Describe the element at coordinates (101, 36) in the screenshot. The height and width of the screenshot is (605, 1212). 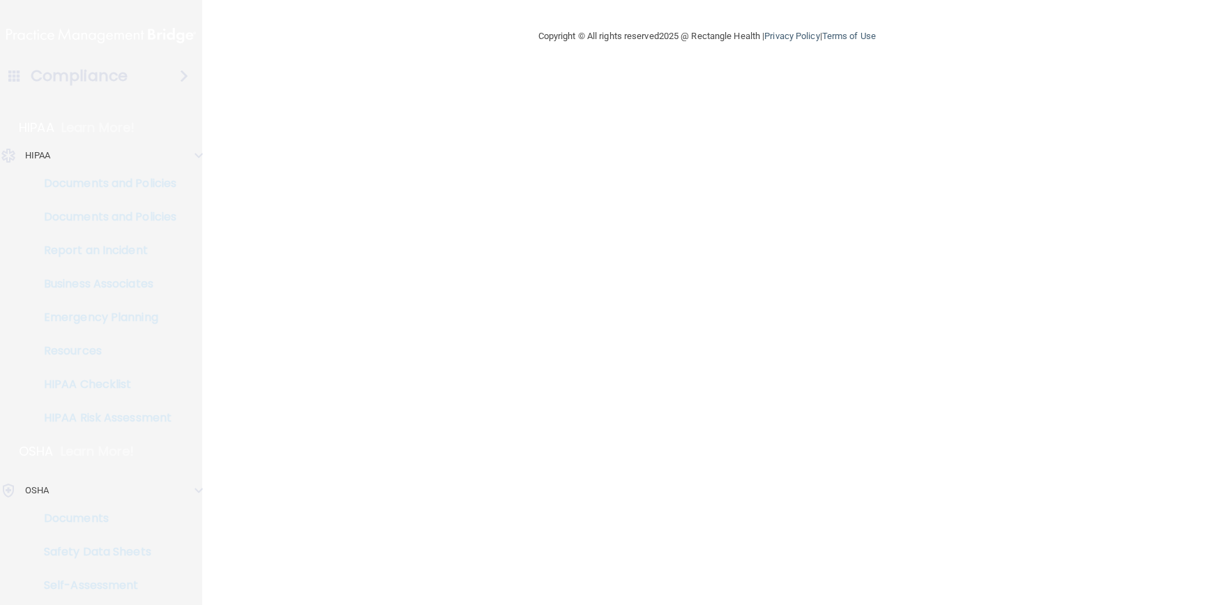
I see `img: PMB logo` at that location.